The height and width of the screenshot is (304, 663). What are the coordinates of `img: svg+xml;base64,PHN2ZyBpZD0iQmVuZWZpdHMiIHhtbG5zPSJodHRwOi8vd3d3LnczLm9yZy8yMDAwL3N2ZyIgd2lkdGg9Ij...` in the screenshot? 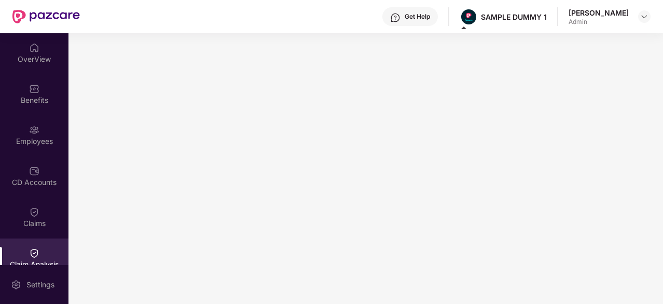 It's located at (34, 89).